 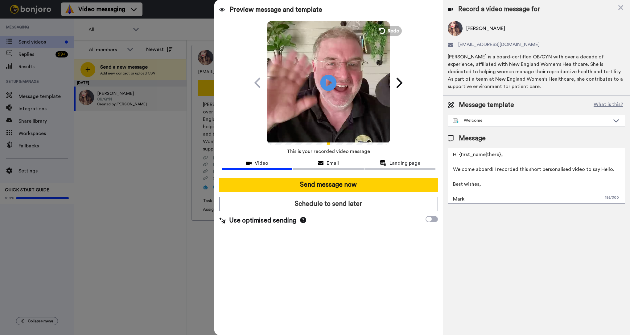 I want to click on span: Use optimised sending, so click(x=263, y=220).